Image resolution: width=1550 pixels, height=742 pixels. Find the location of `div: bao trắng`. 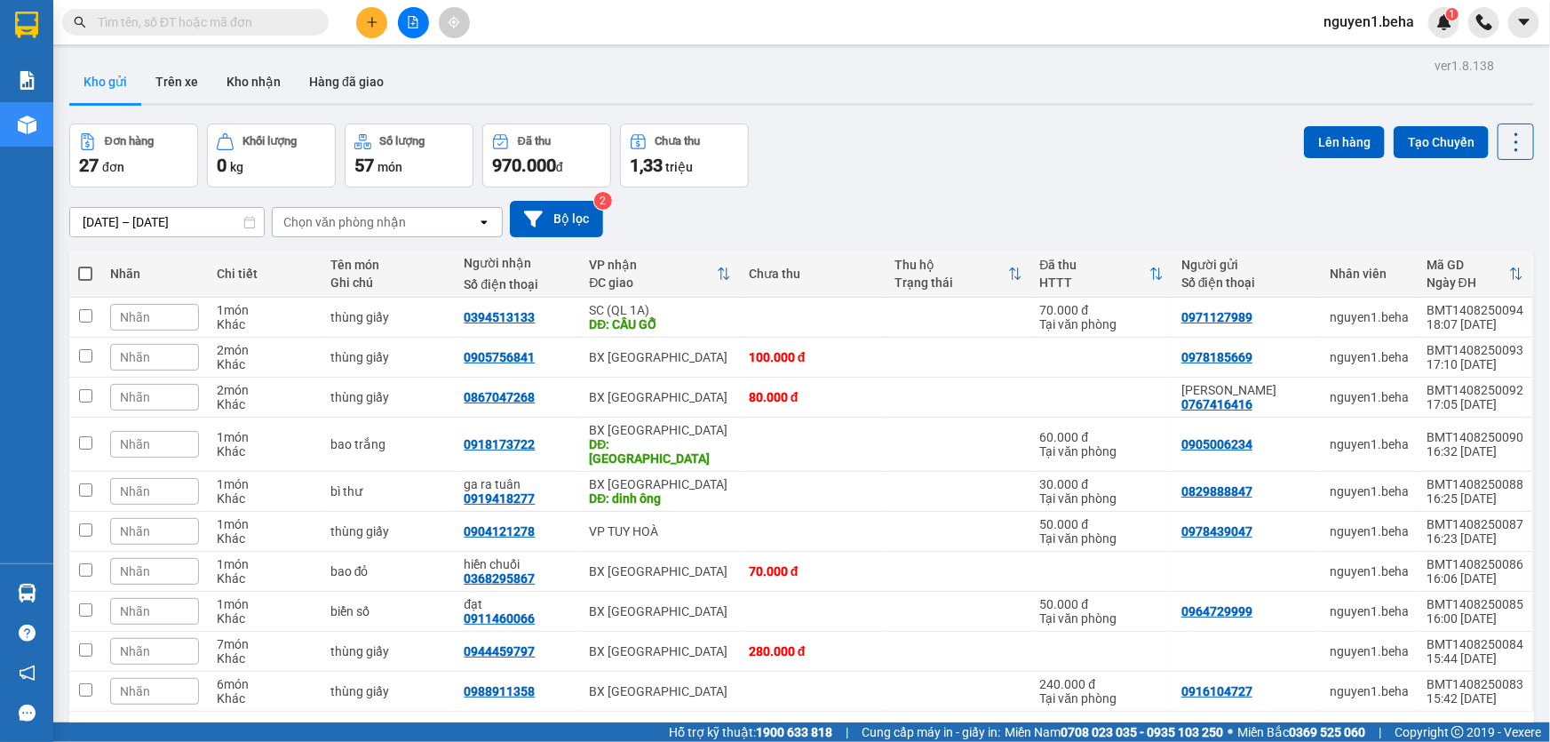

div: bao trắng is located at coordinates (388, 444).